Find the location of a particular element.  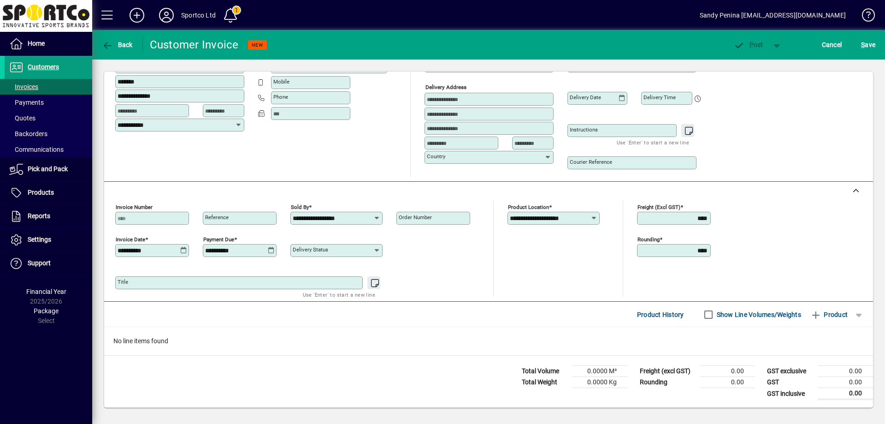

mat-label: Courier Reference is located at coordinates (591, 162).